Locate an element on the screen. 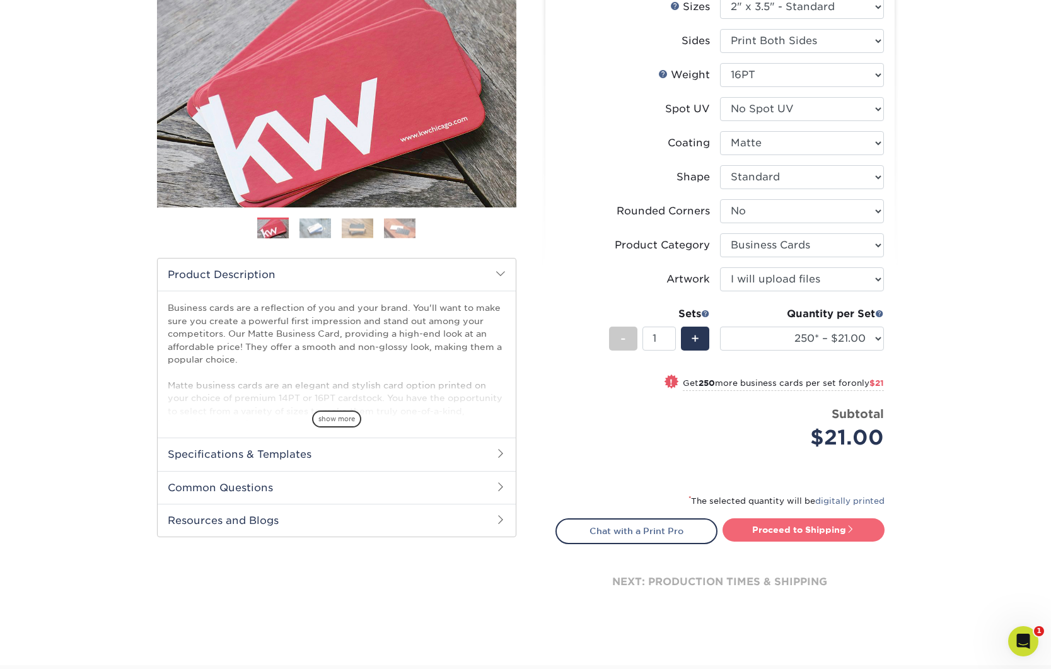  a: Proceed to Shipping is located at coordinates (803, 529).